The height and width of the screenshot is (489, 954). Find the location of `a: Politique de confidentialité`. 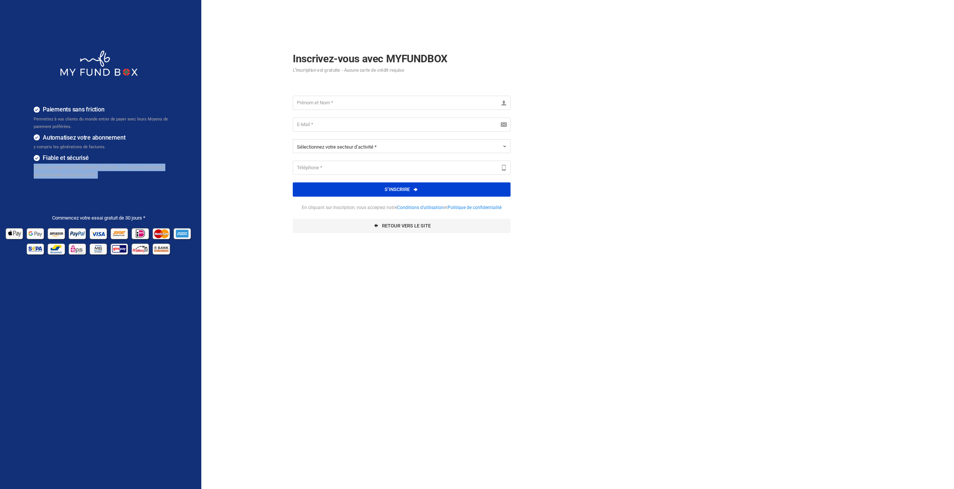

a: Politique de confidentialité is located at coordinates (475, 207).